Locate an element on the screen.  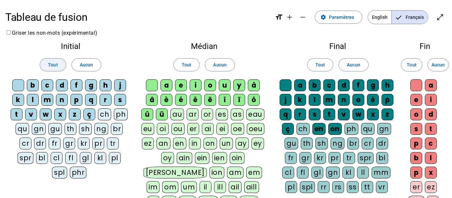
span: Paramètres is located at coordinates (342, 17).